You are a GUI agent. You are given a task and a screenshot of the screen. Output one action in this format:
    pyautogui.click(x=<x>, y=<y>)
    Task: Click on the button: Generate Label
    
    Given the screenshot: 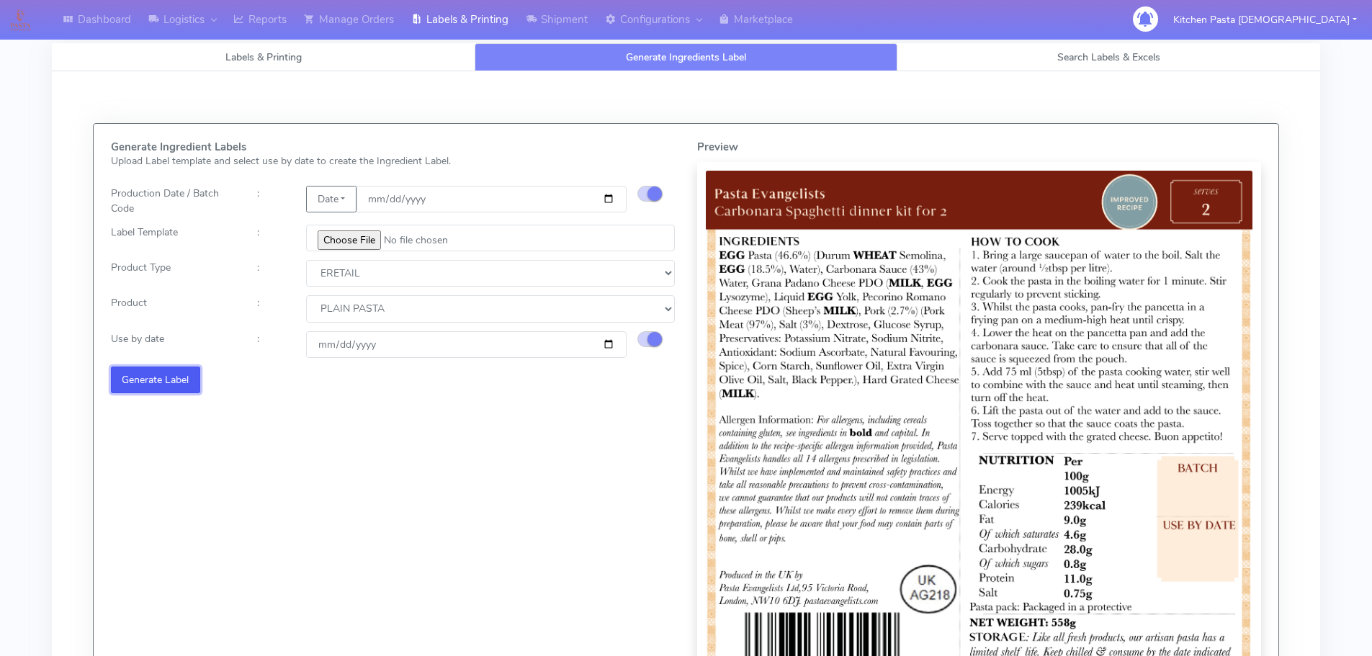 What is the action you would take?
    pyautogui.click(x=156, y=380)
    